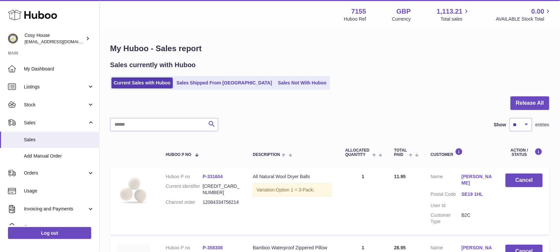 Image resolution: width=560 pixels, height=252 pixels. Describe the element at coordinates (524, 15) in the screenshot. I see `a: 0.00 AVAILABLE Stock Total` at that location.